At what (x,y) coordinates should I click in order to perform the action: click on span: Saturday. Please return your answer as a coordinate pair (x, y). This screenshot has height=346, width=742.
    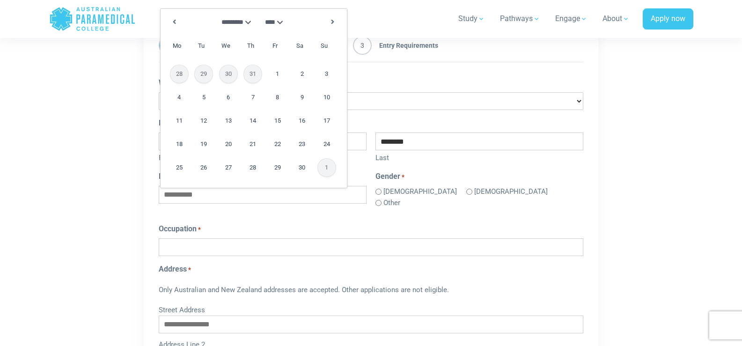
    Looking at the image, I should click on (300, 46).